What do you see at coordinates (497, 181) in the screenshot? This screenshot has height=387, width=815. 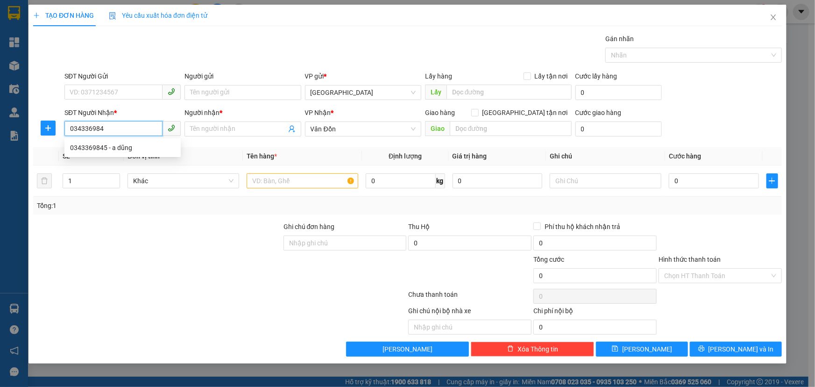 I see `input: 0` at bounding box center [497, 181].